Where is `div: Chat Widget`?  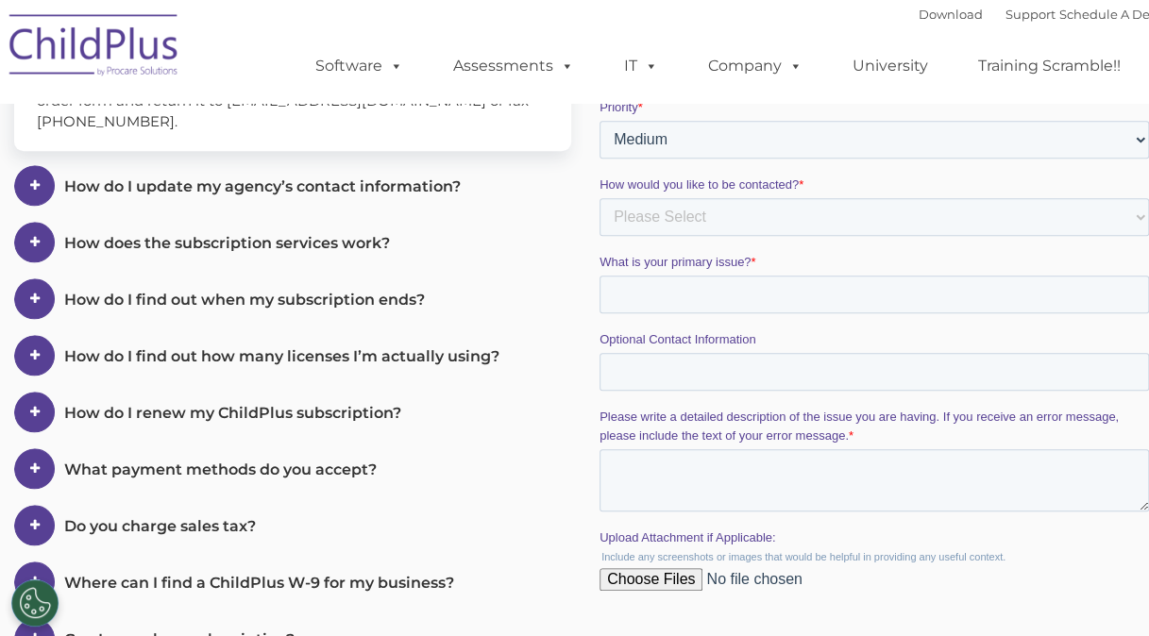
div: Chat Widget is located at coordinates (994, 534).